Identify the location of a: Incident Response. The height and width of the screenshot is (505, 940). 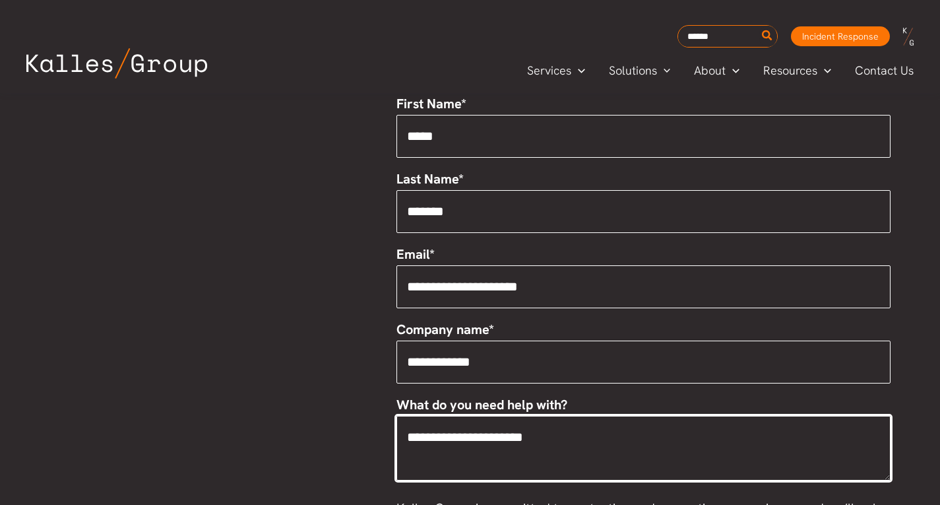
(840, 36).